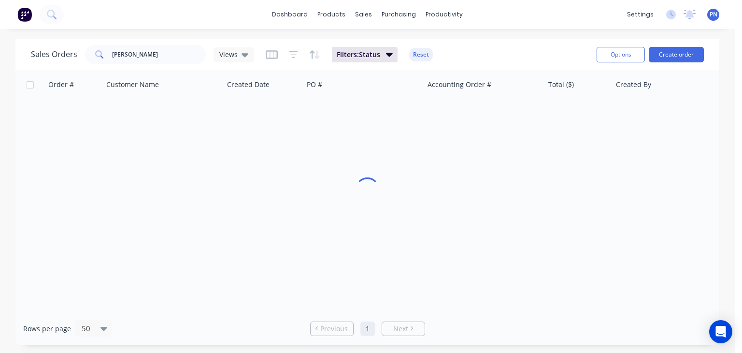  I want to click on div: settings, so click(640, 14).